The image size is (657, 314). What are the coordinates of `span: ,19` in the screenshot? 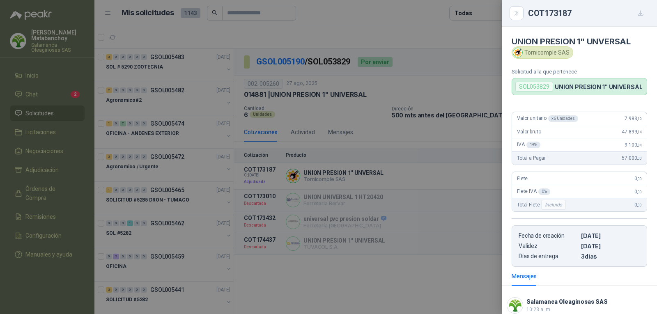 It's located at (639, 119).